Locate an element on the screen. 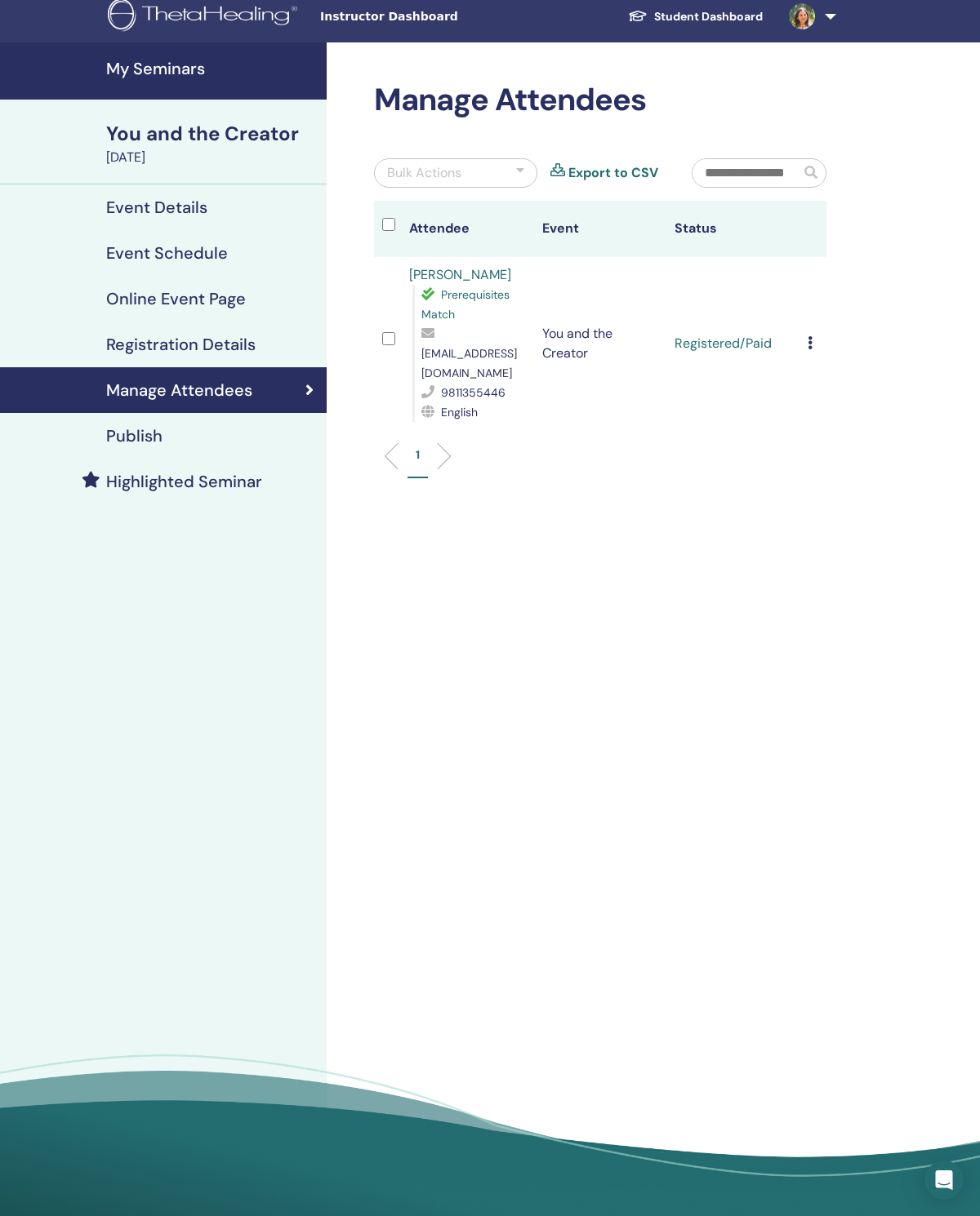 The height and width of the screenshot is (1216, 980). h4: Publish is located at coordinates (134, 436).